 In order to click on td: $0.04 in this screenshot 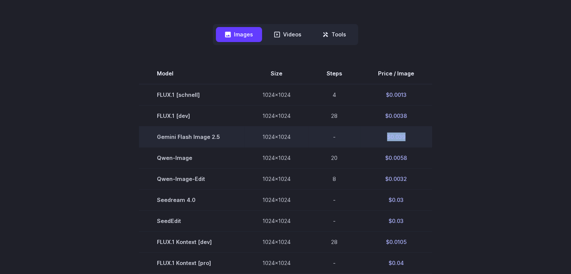, I will do `click(396, 263)`.